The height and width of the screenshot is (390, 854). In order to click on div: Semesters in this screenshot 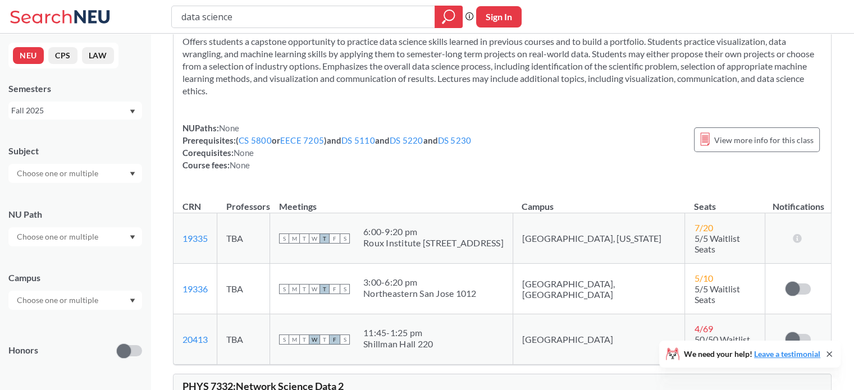, I will do `click(75, 89)`.